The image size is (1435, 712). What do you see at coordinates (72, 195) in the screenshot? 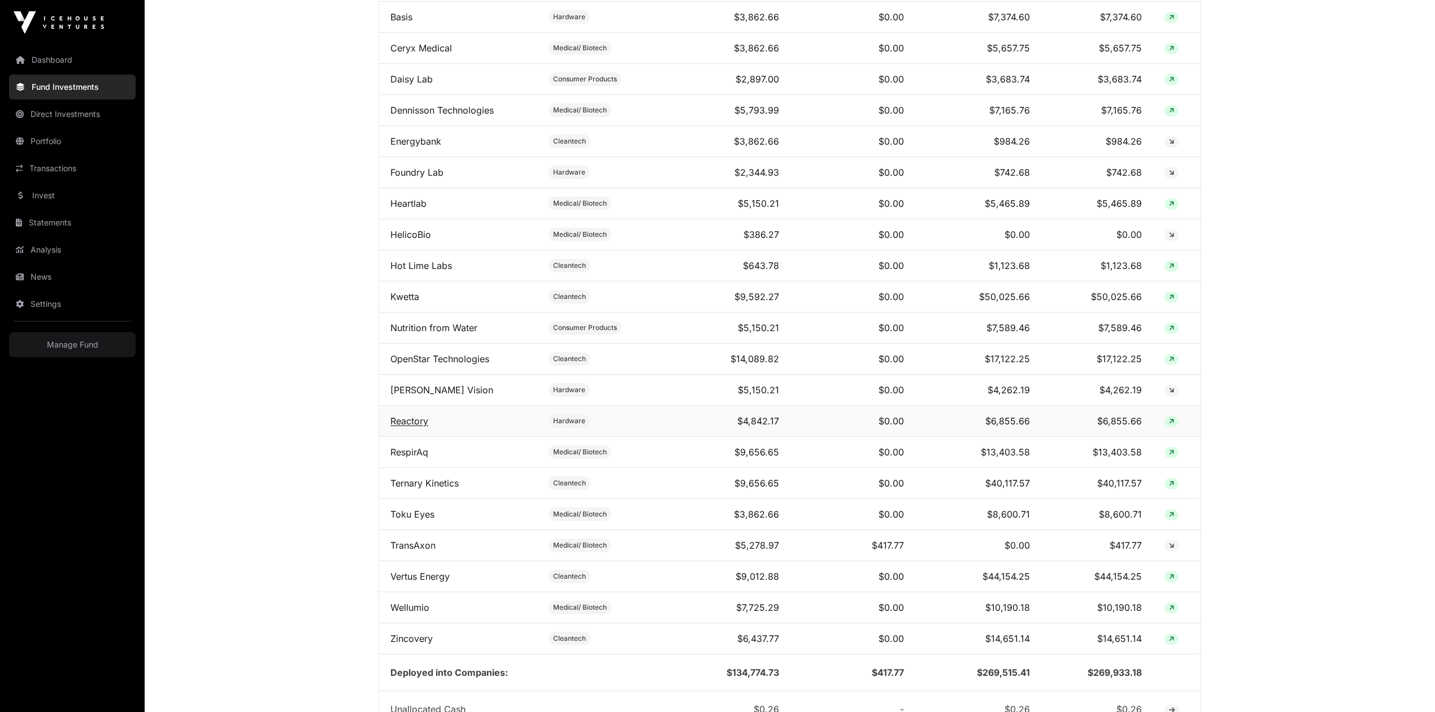
I see `a: Invest` at bounding box center [72, 195].